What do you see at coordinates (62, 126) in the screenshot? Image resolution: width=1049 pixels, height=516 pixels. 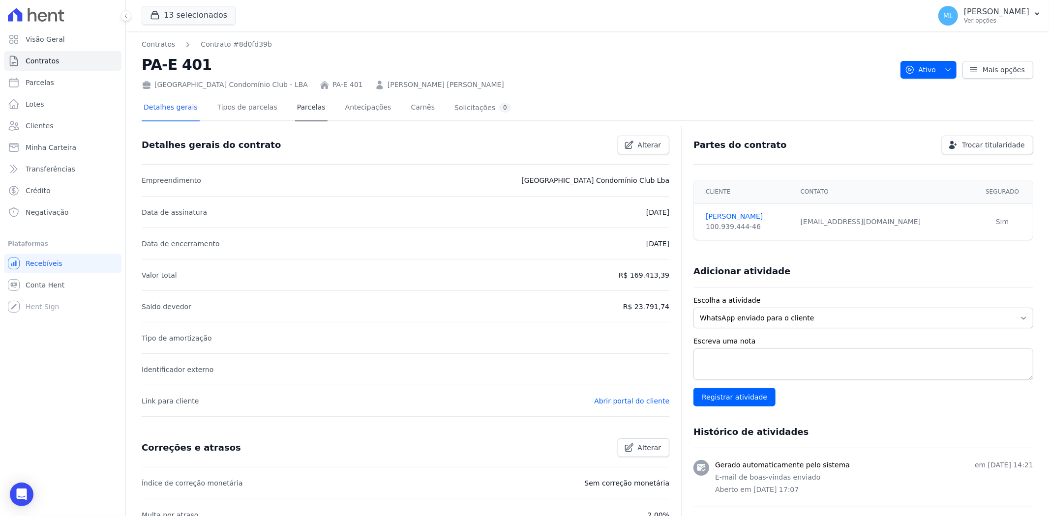 I see `a: Clientes` at bounding box center [62, 126].